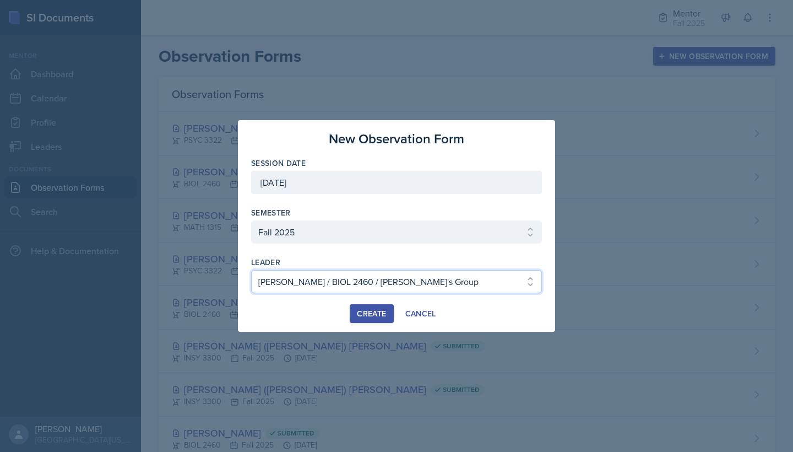 Image resolution: width=793 pixels, height=452 pixels. What do you see at coordinates (271, 213) in the screenshot?
I see `label: Semester` at bounding box center [271, 213].